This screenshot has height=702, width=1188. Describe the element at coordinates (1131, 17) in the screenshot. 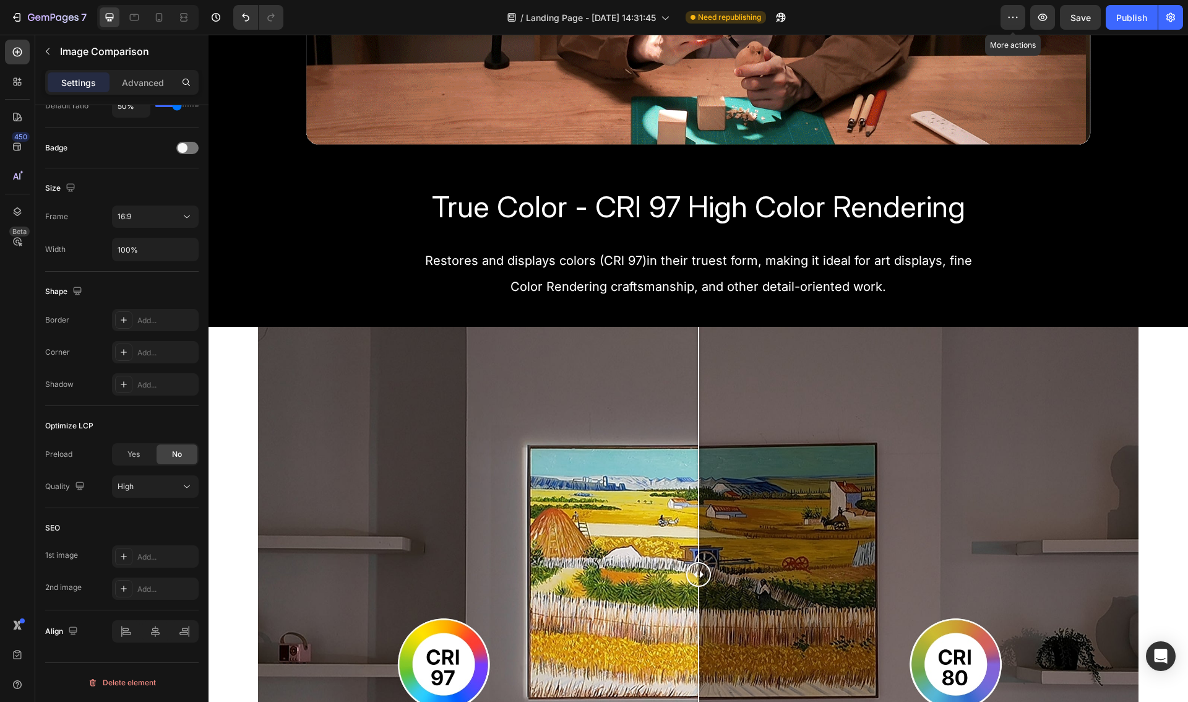

I see `div: Publish` at that location.